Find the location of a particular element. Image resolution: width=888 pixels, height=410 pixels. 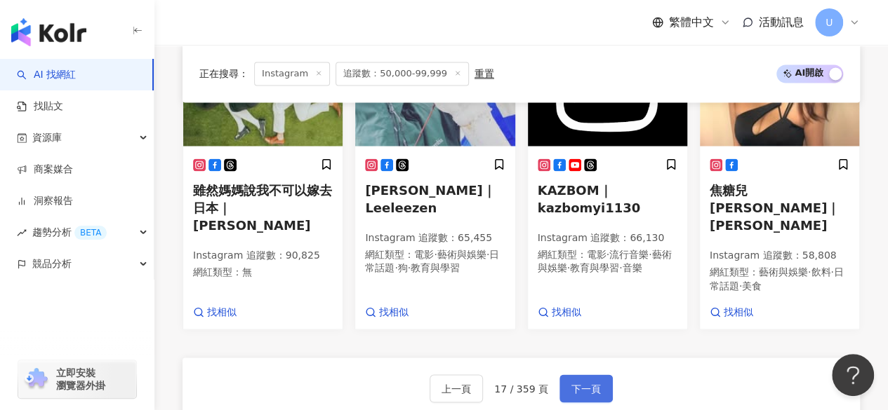

span: KAZBOM｜kazbomyi1130 is located at coordinates (589, 199).